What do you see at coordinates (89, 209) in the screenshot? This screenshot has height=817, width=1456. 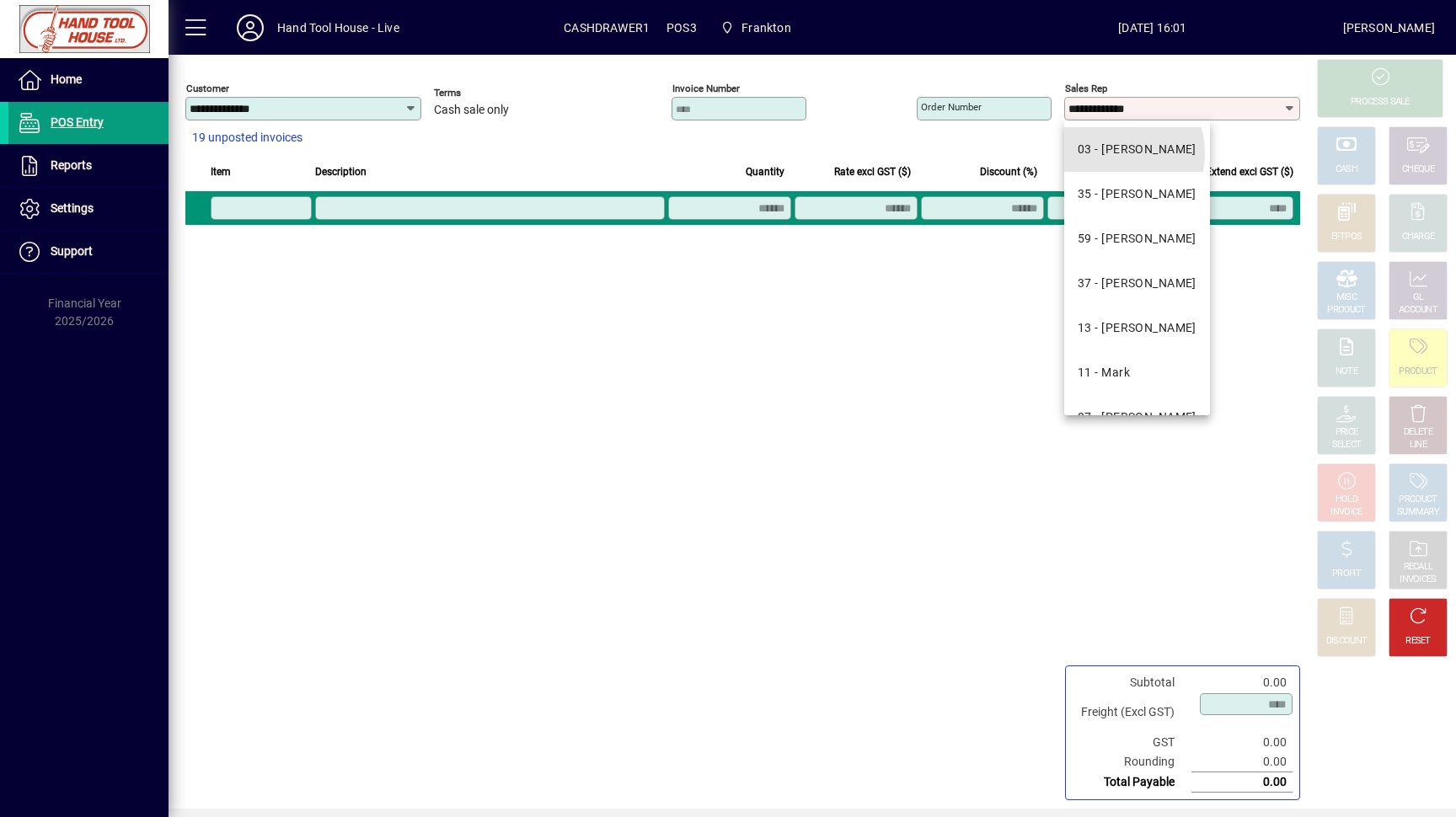 I see `a: Settings` at bounding box center [89, 209].